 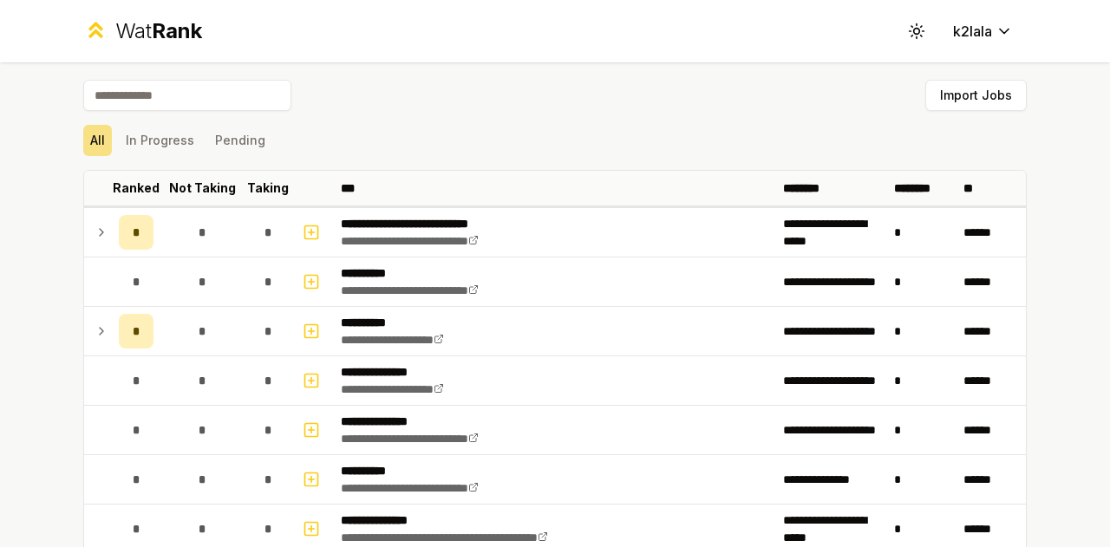 I want to click on p: Ranked, so click(x=136, y=188).